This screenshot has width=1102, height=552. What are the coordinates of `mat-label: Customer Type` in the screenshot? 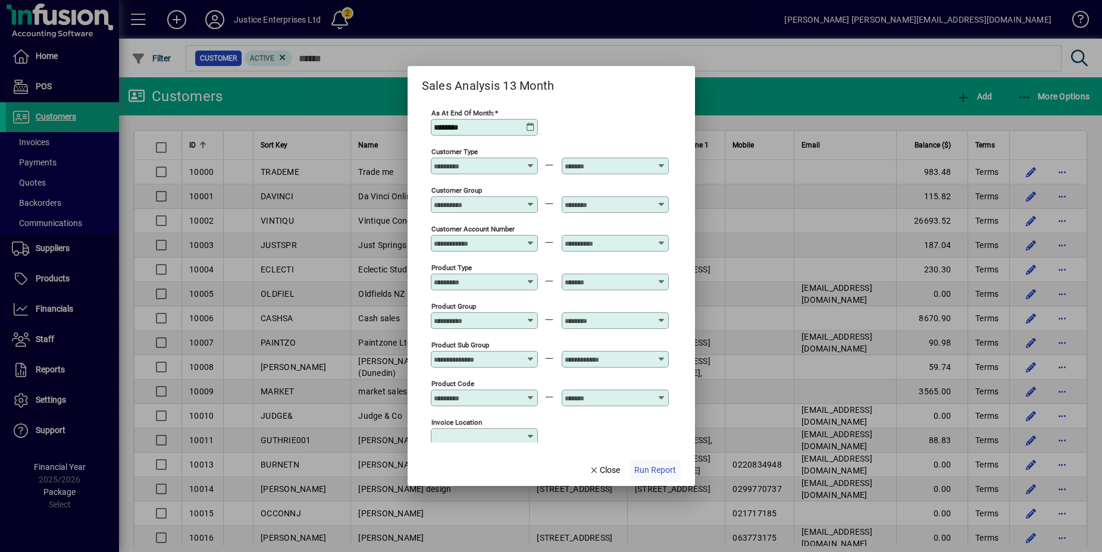 It's located at (455, 152).